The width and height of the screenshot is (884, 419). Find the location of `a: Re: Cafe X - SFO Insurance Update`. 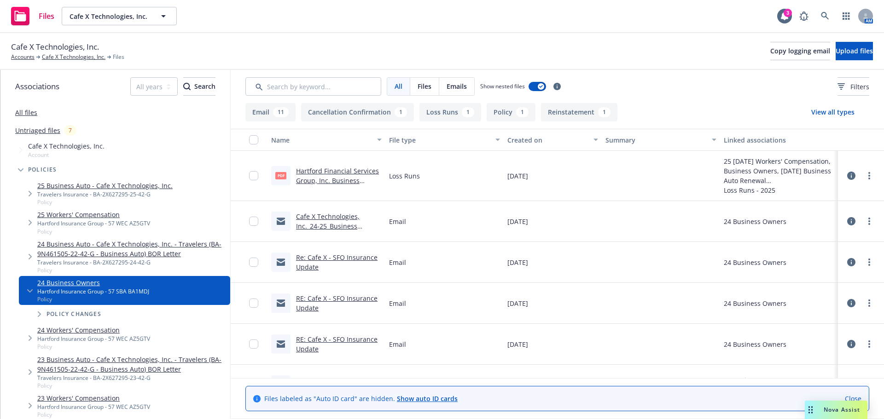

a: Re: Cafe X - SFO Insurance Update is located at coordinates (337, 262).